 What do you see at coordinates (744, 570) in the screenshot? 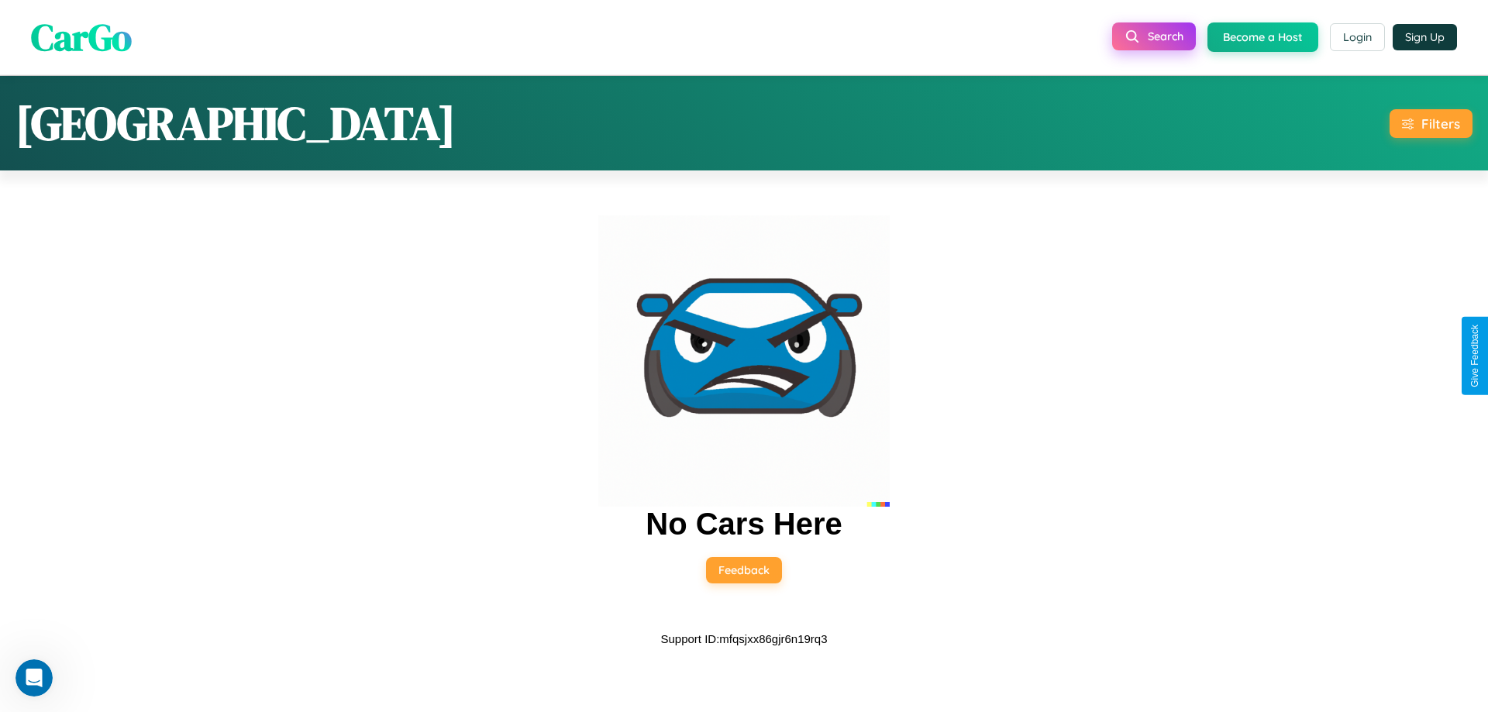
I see `button: Feedback` at bounding box center [744, 570].